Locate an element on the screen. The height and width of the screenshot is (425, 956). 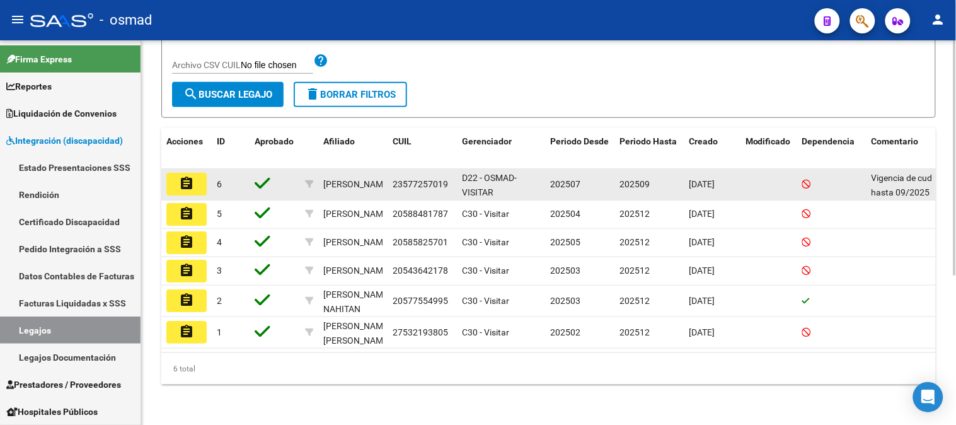
datatable-header-cell: ID is located at coordinates (231, 149).